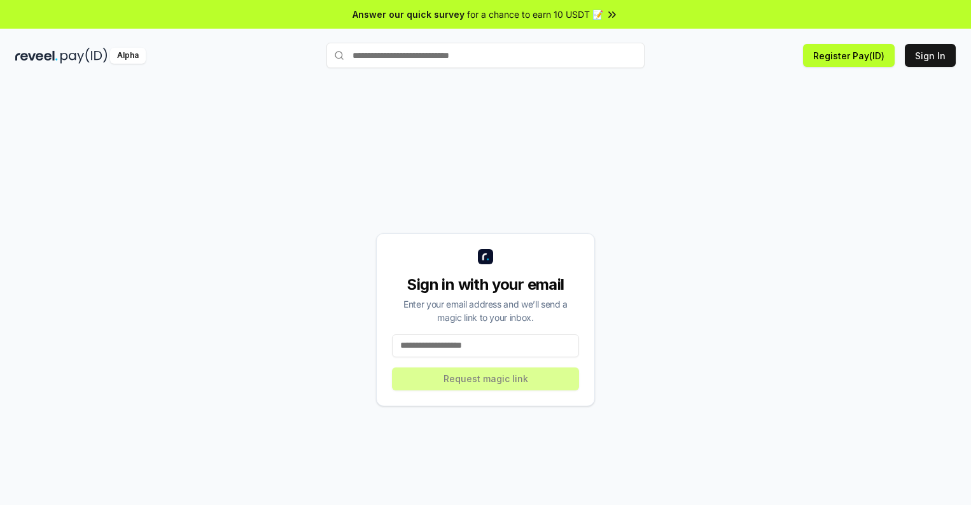  Describe the element at coordinates (535, 14) in the screenshot. I see `span: for a chance to earn 10 USDT 📝` at that location.